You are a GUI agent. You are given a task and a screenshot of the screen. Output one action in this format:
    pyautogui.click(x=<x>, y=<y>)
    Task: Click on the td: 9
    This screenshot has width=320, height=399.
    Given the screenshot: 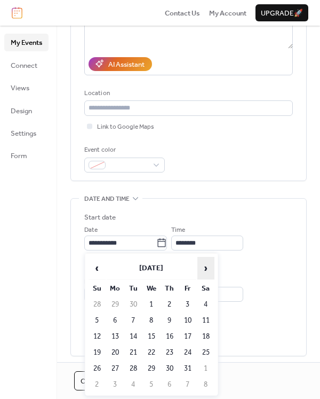 What is the action you would take?
    pyautogui.click(x=170, y=320)
    